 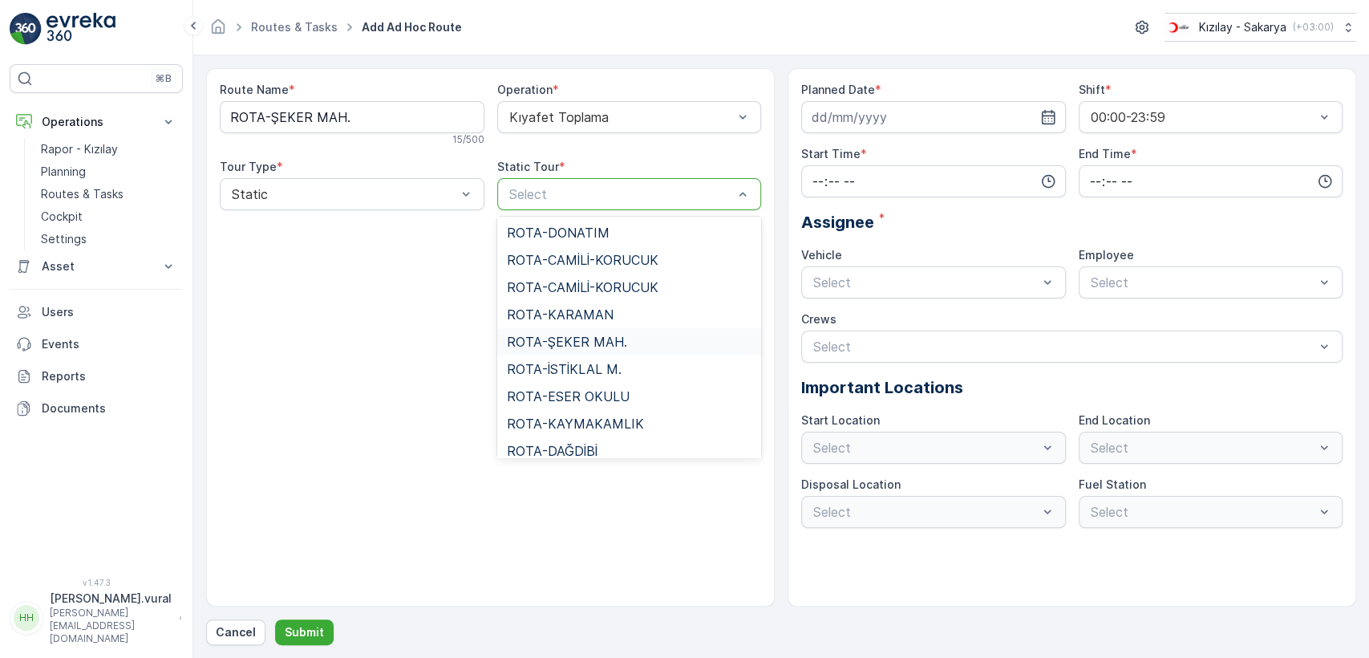 I want to click on span: v 1.47.3, so click(x=96, y=582).